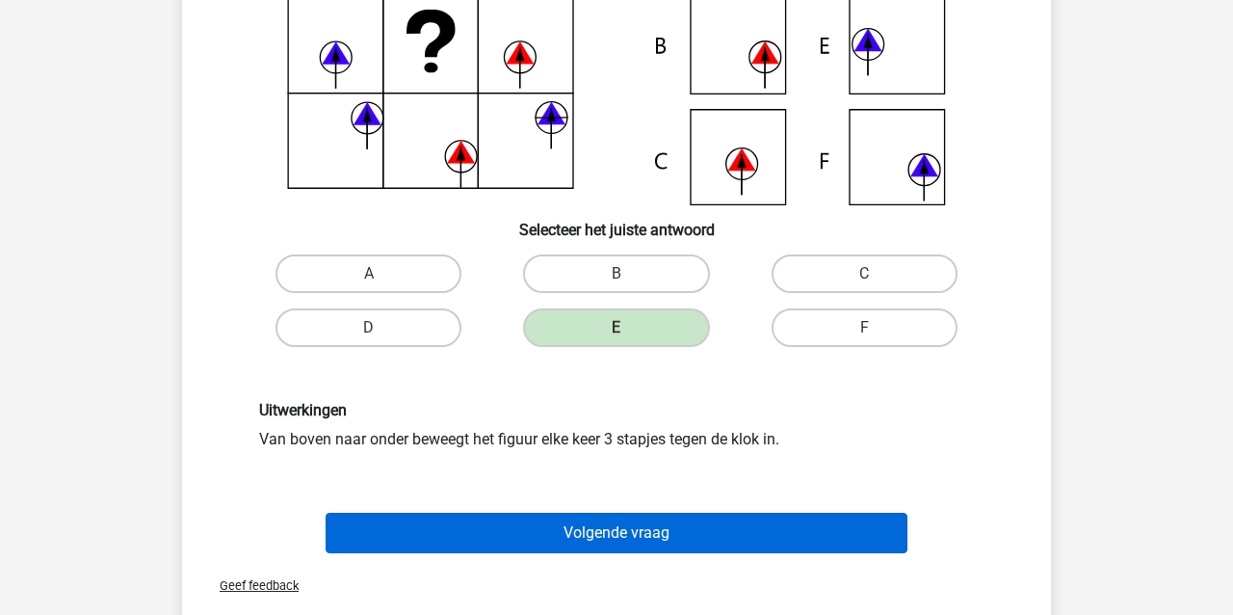 The height and width of the screenshot is (615, 1233). Describe the element at coordinates (864, 328) in the screenshot. I see `label: F` at that location.